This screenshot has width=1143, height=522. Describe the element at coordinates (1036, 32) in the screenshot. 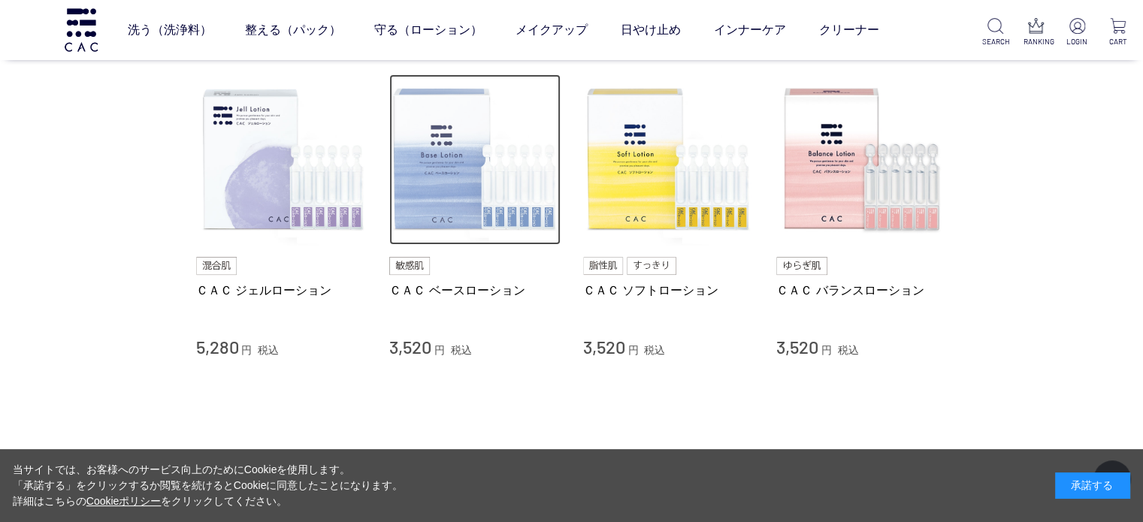

I see `a: RANKING` at that location.